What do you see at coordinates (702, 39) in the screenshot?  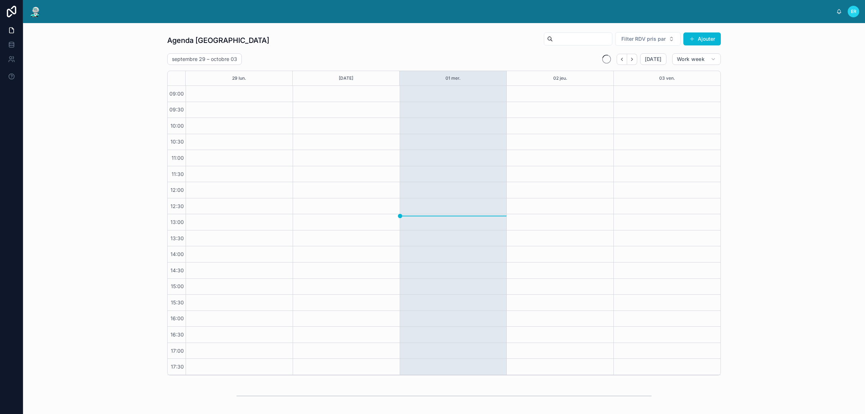 I see `button: Ajouter` at bounding box center [702, 39].